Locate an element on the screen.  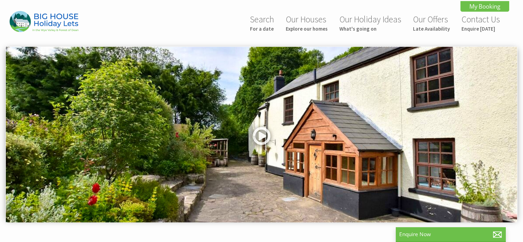
a: Our Holiday IdeasWhat's going on is located at coordinates (370, 23).